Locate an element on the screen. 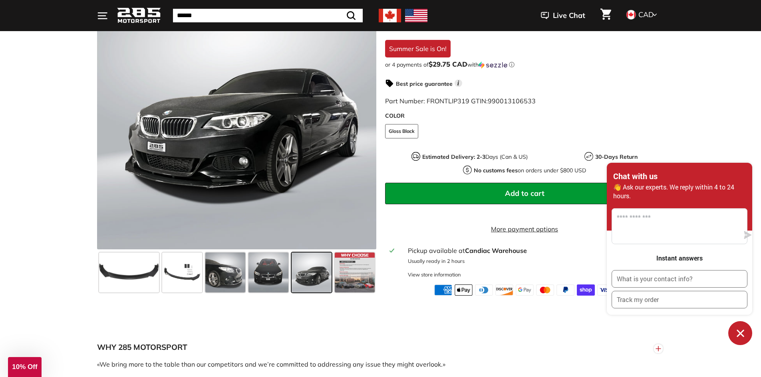 This screenshot has height=377, width=761. strong: No customs fees is located at coordinates (496, 171).